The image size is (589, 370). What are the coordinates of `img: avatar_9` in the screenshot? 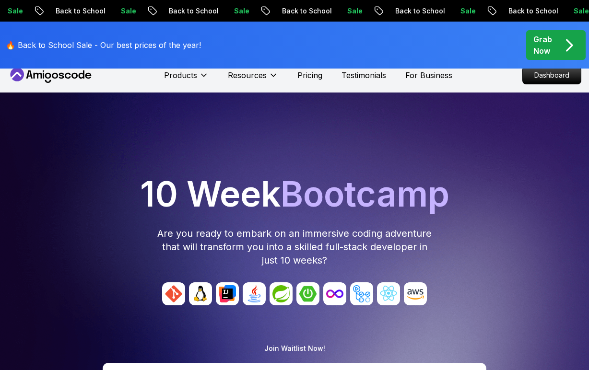 It's located at (415, 294).